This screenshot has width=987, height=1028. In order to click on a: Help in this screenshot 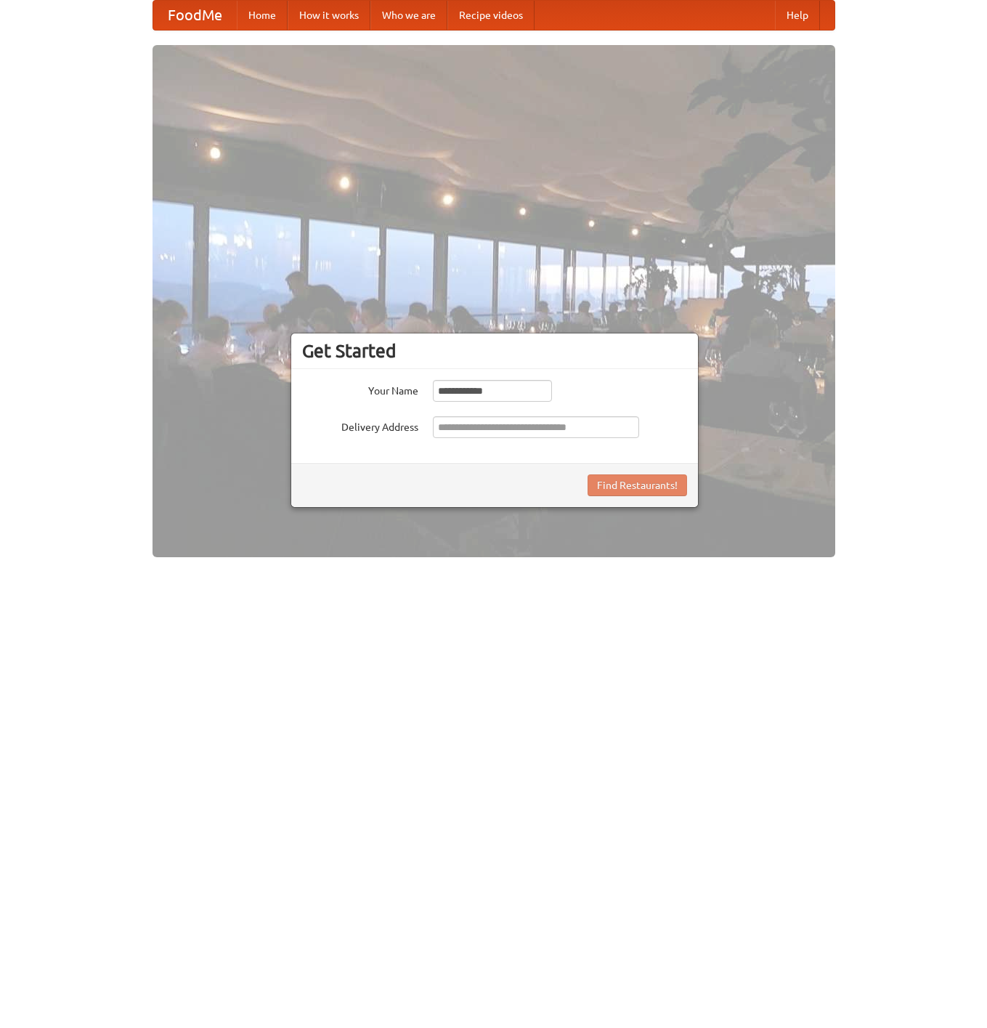, I will do `click(798, 15)`.